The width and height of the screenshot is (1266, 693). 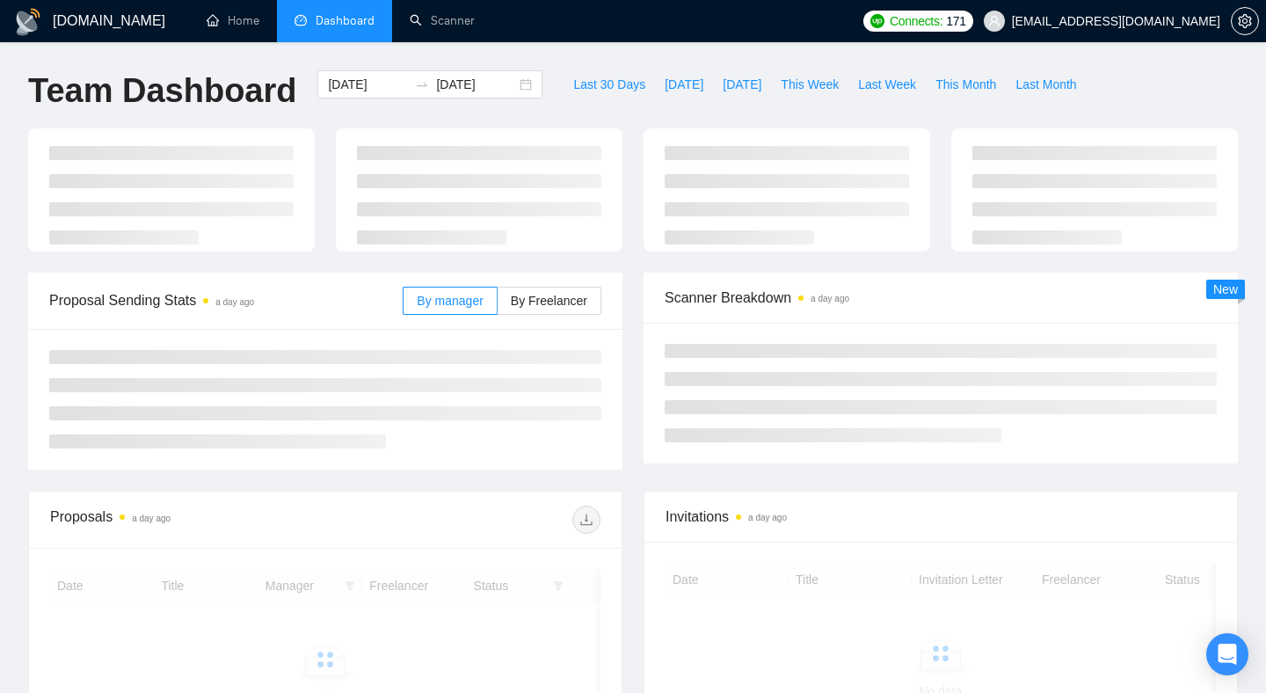 What do you see at coordinates (1045, 84) in the screenshot?
I see `button: Last Month` at bounding box center [1045, 84].